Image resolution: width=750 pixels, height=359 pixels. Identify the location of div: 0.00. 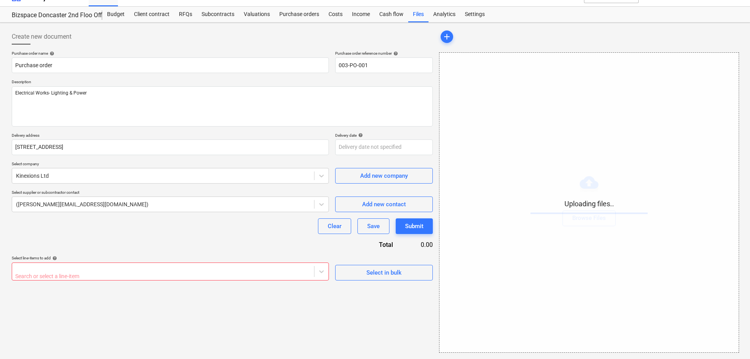
(419, 245).